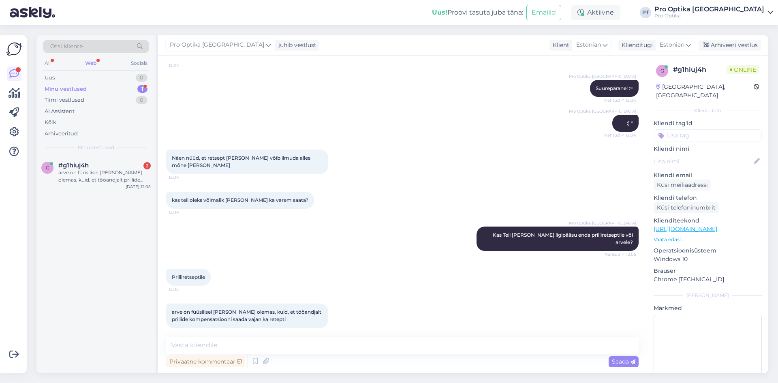  Describe the element at coordinates (47, 63) in the screenshot. I see `div: All` at that location.